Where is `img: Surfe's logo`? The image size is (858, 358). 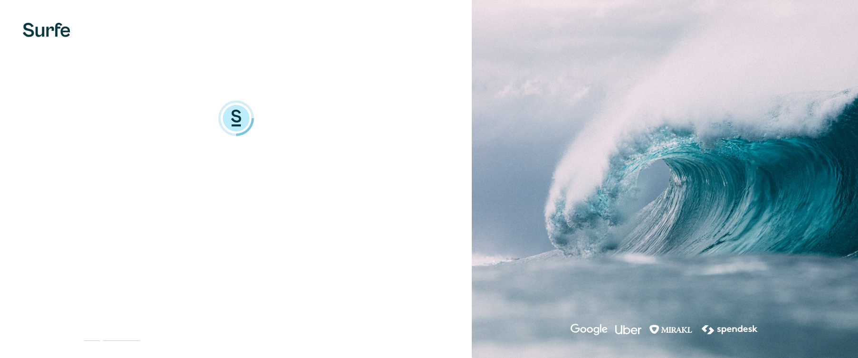
img: Surfe's logo is located at coordinates (47, 30).